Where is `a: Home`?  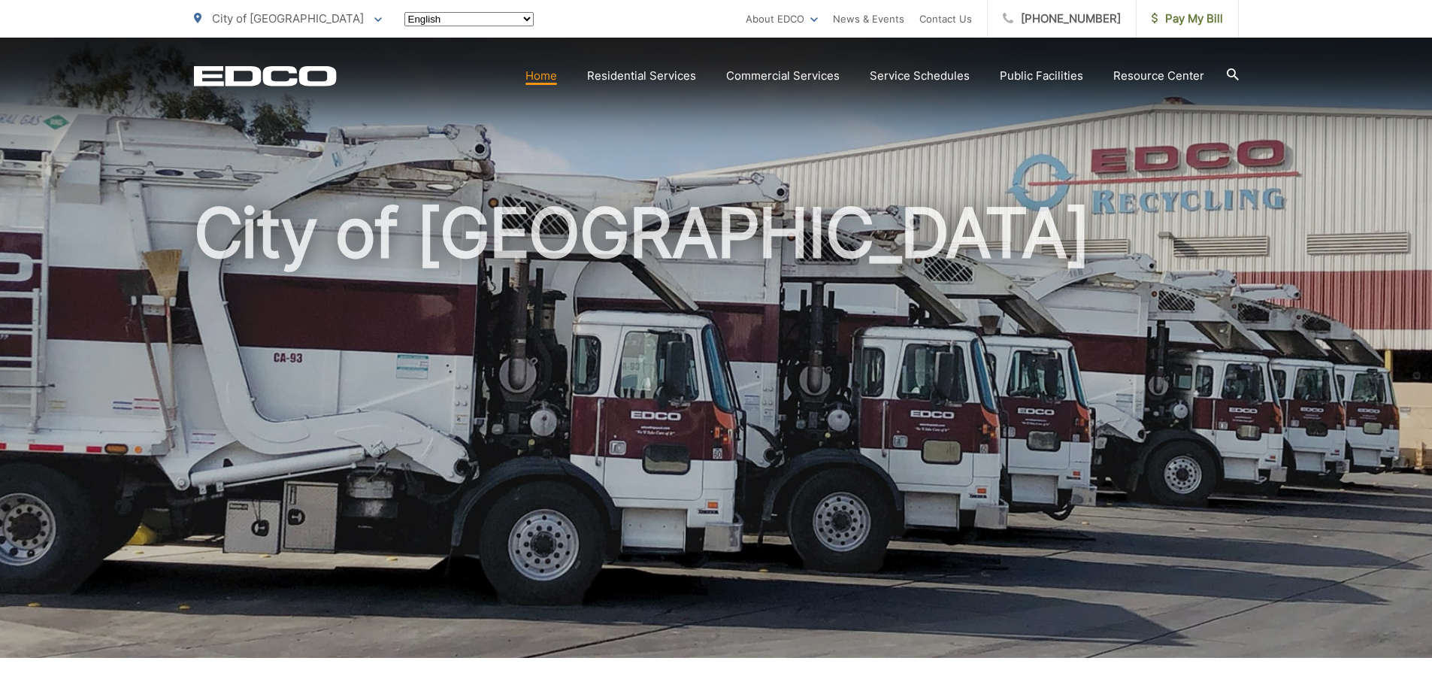
a: Home is located at coordinates (541, 76).